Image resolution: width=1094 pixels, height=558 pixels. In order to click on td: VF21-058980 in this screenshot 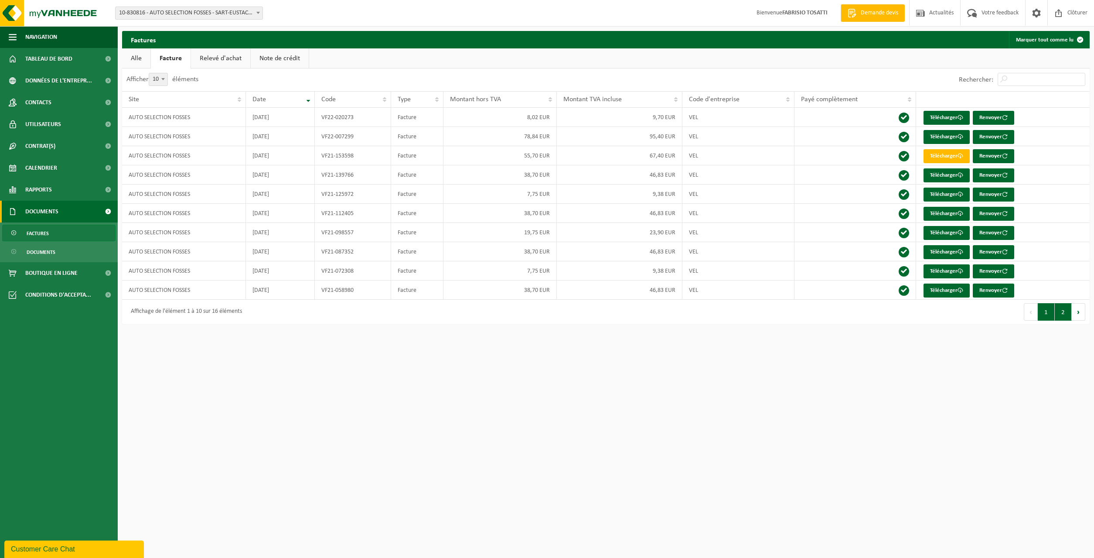, I will do `click(353, 290)`.